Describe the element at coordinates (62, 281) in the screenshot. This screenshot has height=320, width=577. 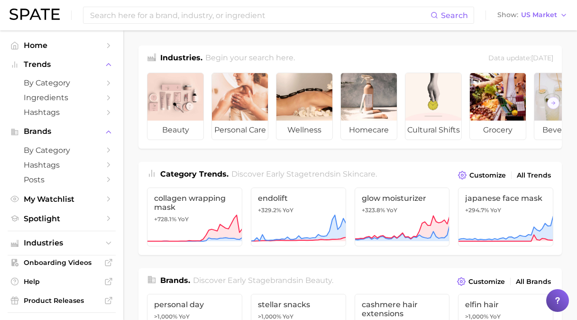
I see `span: Help` at that location.